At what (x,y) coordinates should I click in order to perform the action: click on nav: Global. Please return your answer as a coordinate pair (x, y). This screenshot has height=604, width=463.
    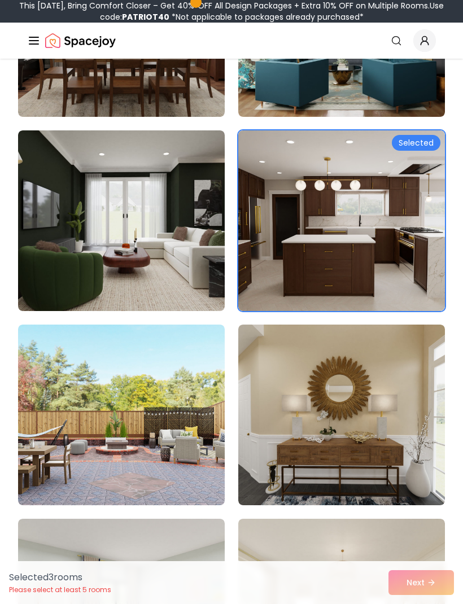
    Looking at the image, I should click on (231, 41).